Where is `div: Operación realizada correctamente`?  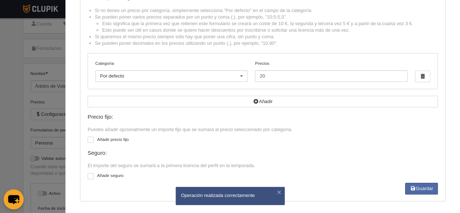
div: Operación realizada correctamente is located at coordinates (230, 195).